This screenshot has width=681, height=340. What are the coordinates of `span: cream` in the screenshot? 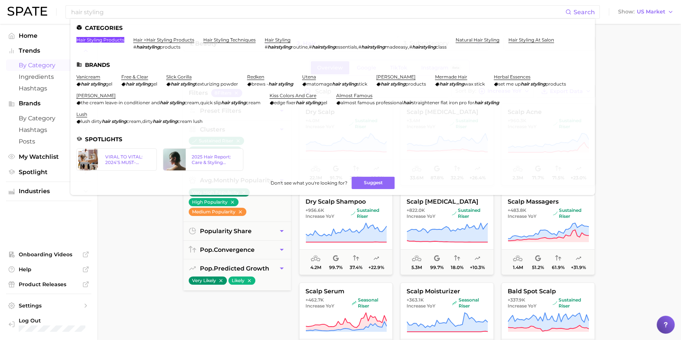 It's located at (192, 103).